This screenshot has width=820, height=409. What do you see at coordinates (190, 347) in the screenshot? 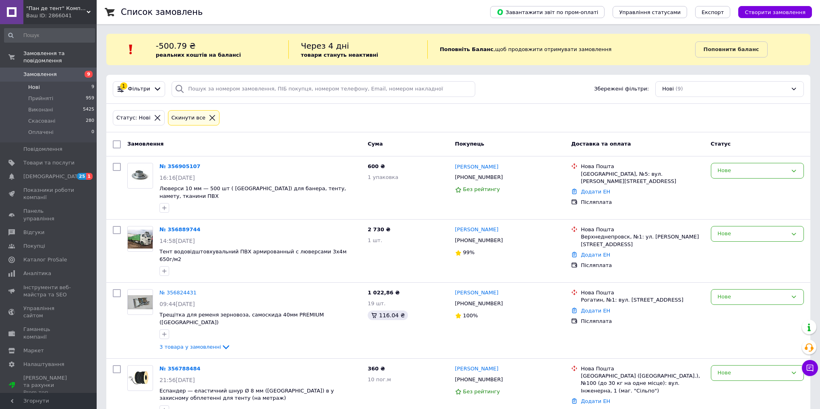
I see `span: 3 товара у замовленні` at bounding box center [190, 347].